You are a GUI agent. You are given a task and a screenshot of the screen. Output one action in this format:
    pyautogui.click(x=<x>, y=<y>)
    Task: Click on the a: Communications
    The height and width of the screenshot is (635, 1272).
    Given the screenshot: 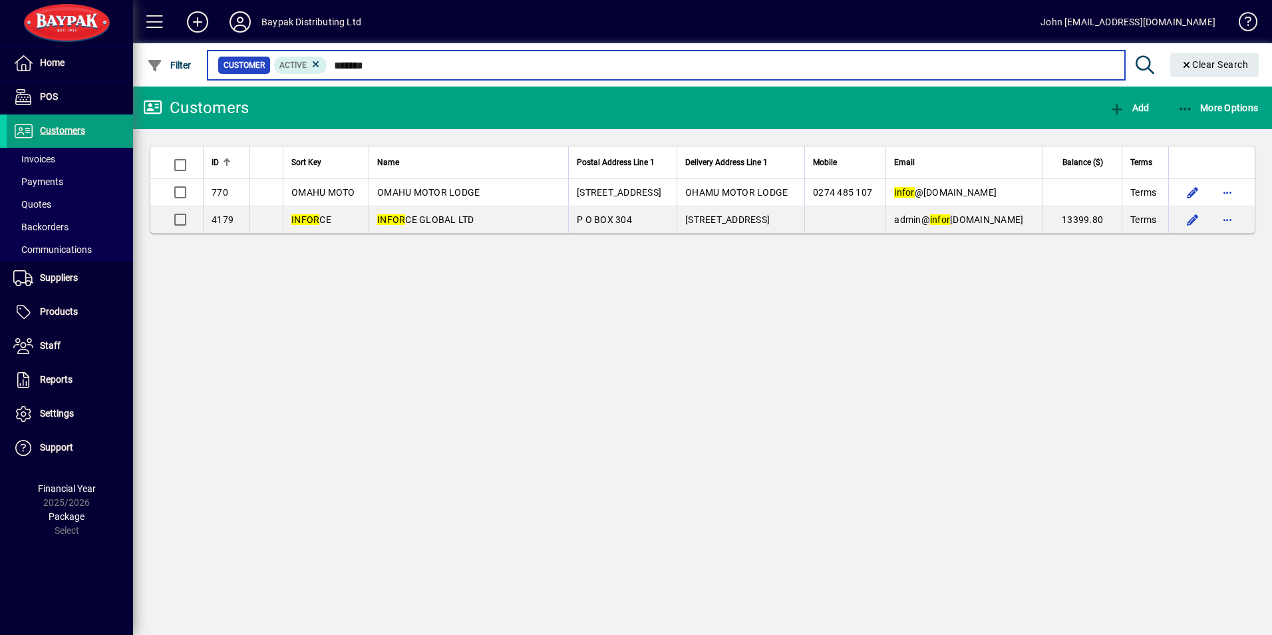 What is the action you would take?
    pyautogui.click(x=70, y=250)
    